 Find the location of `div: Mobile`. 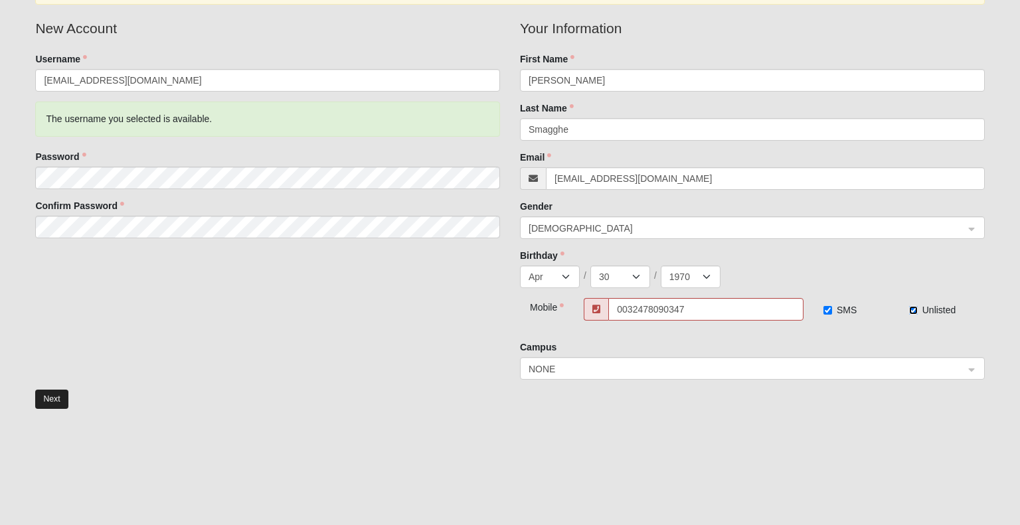

div: Mobile is located at coordinates (539, 306).